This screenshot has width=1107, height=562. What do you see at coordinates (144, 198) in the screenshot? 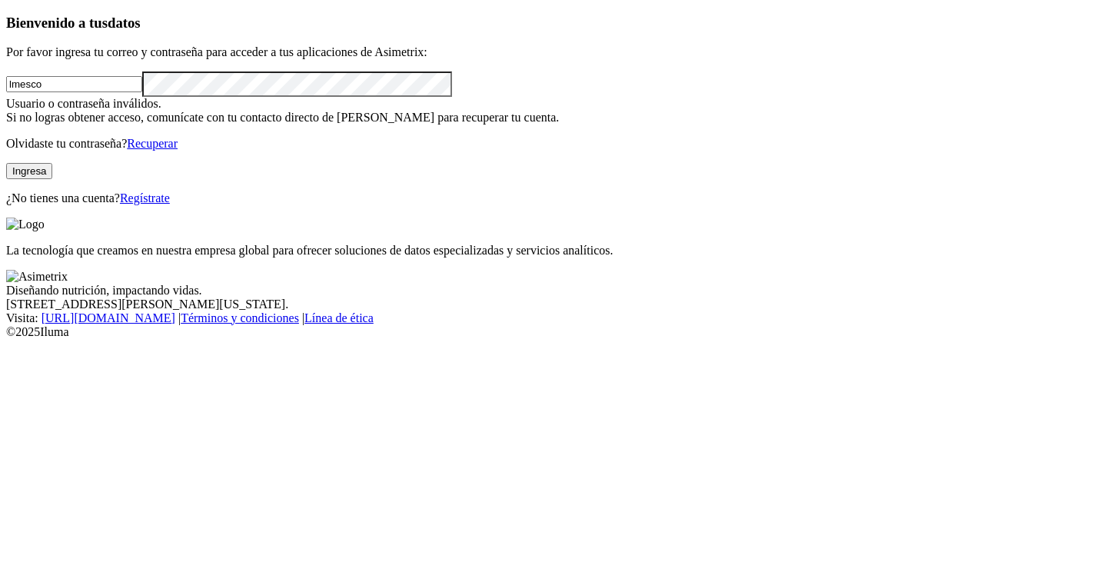
I see `a: Regístrate` at bounding box center [144, 198].